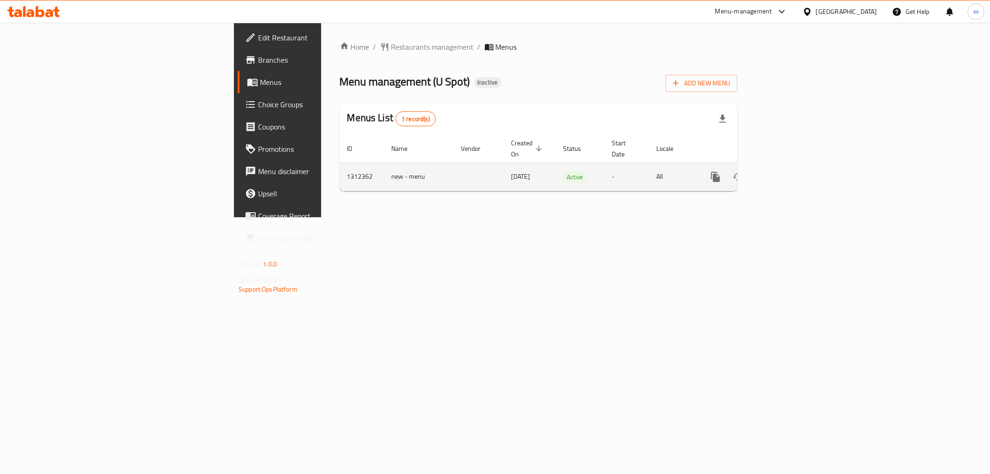  Describe the element at coordinates (671, 148) in the screenshot. I see `span: Locale` at that location.